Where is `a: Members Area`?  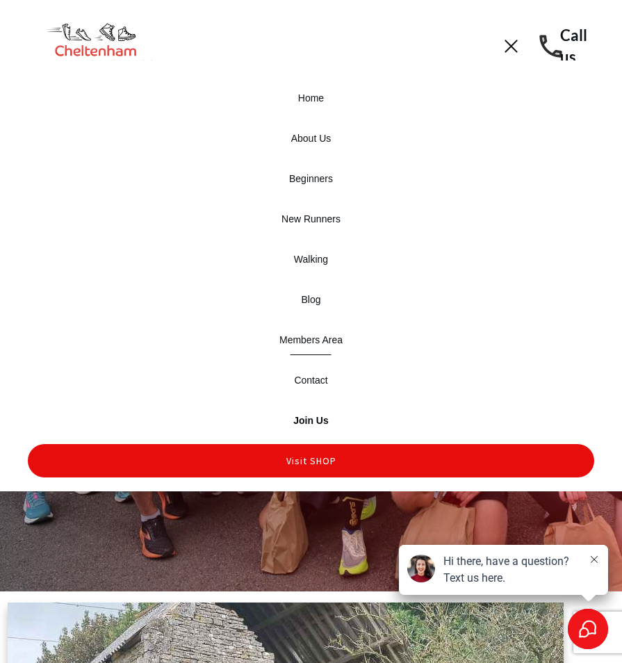
a: Members Area is located at coordinates (311, 340).